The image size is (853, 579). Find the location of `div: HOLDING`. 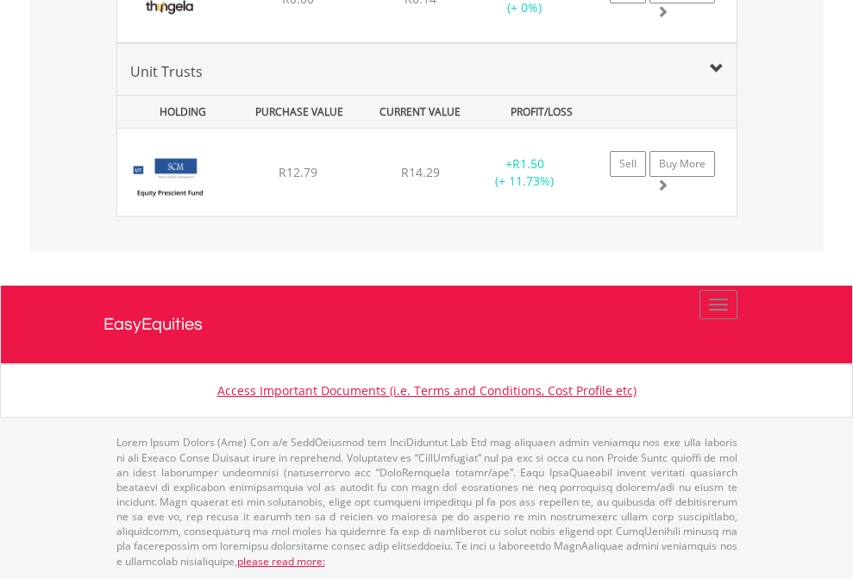

div: HOLDING is located at coordinates (178, 111).